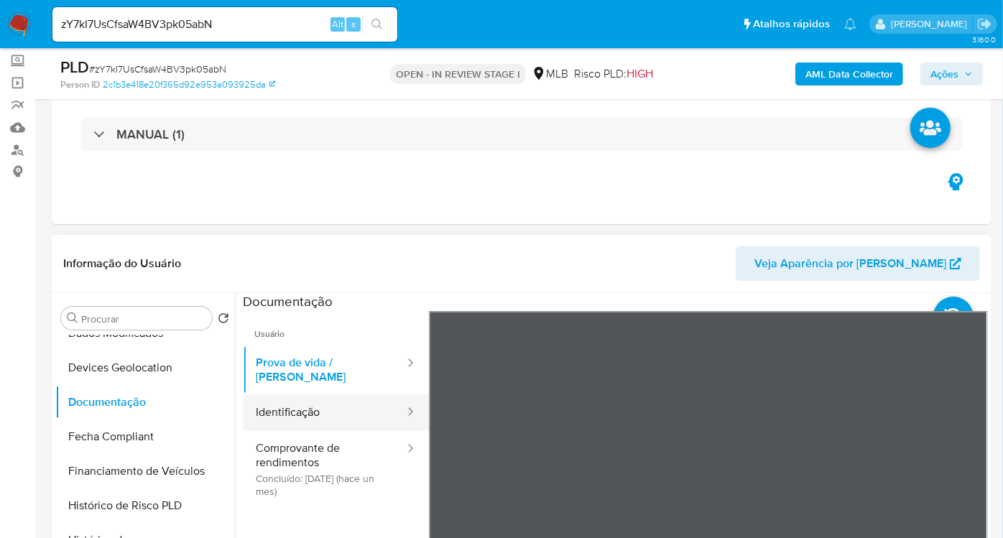 This screenshot has height=538, width=1003. What do you see at coordinates (550, 74) in the screenshot?
I see `div: MLB` at bounding box center [550, 74].